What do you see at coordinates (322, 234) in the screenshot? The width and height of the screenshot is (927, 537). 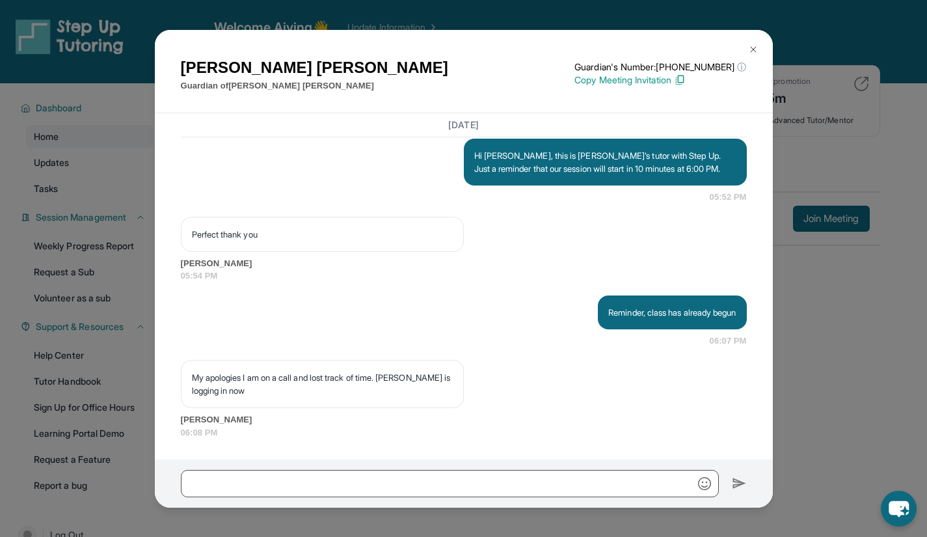 I see `p: Perfect thank you` at bounding box center [322, 234].